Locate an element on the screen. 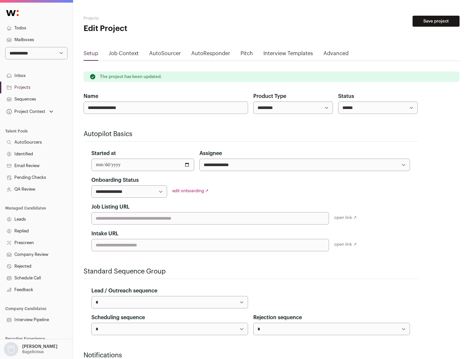 This screenshot has width=470, height=359. label: Product Type is located at coordinates (269, 96).